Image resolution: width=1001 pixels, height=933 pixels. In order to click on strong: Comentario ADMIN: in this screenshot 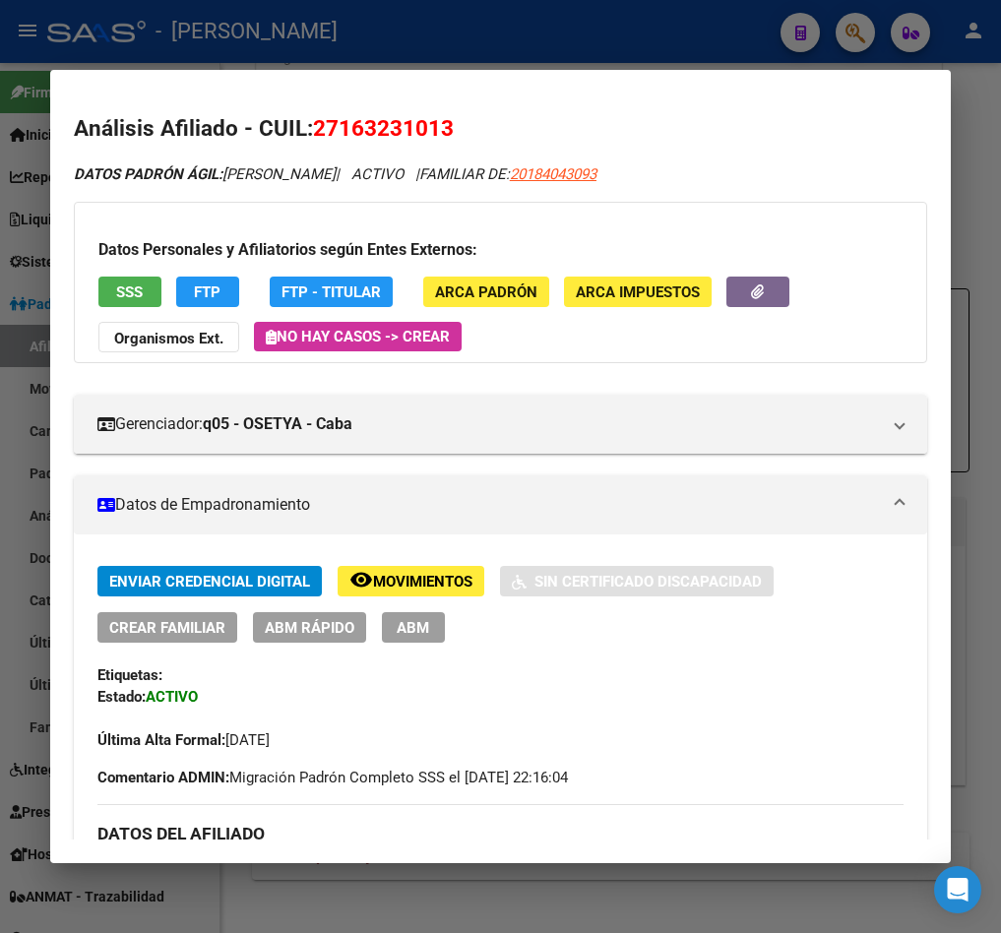, I will do `click(163, 777)`.